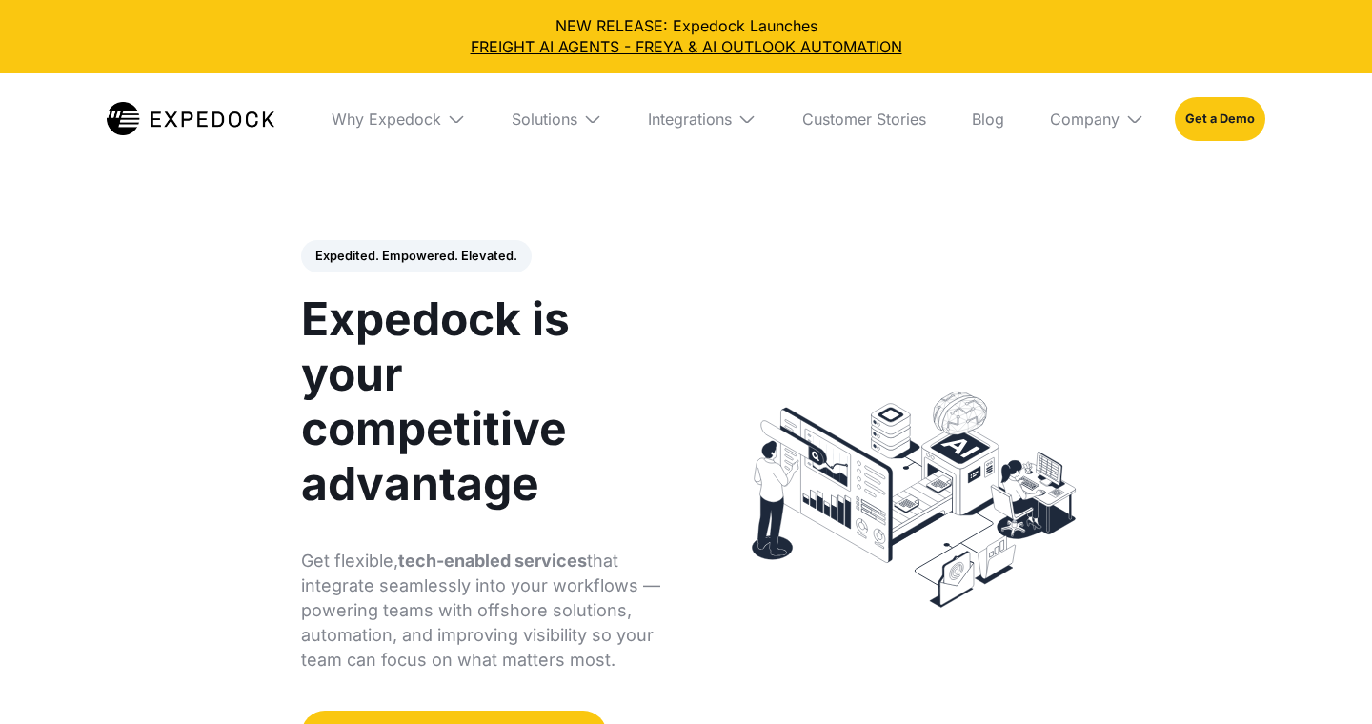  What do you see at coordinates (690, 119) in the screenshot?
I see `div: Integrations` at bounding box center [690, 119].